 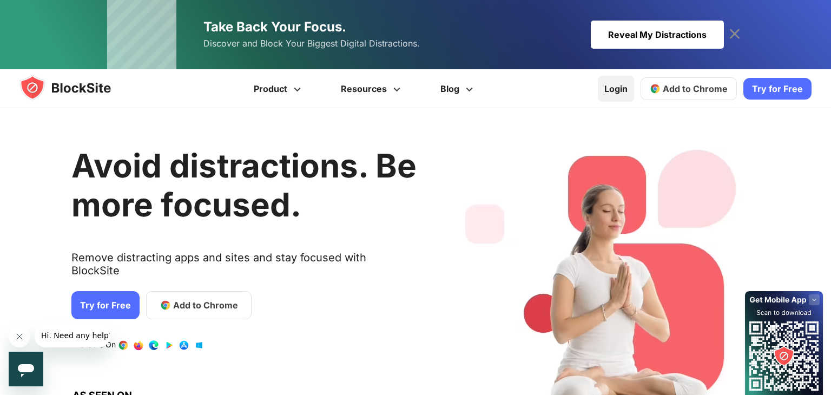 I want to click on a: Blog, so click(x=458, y=89).